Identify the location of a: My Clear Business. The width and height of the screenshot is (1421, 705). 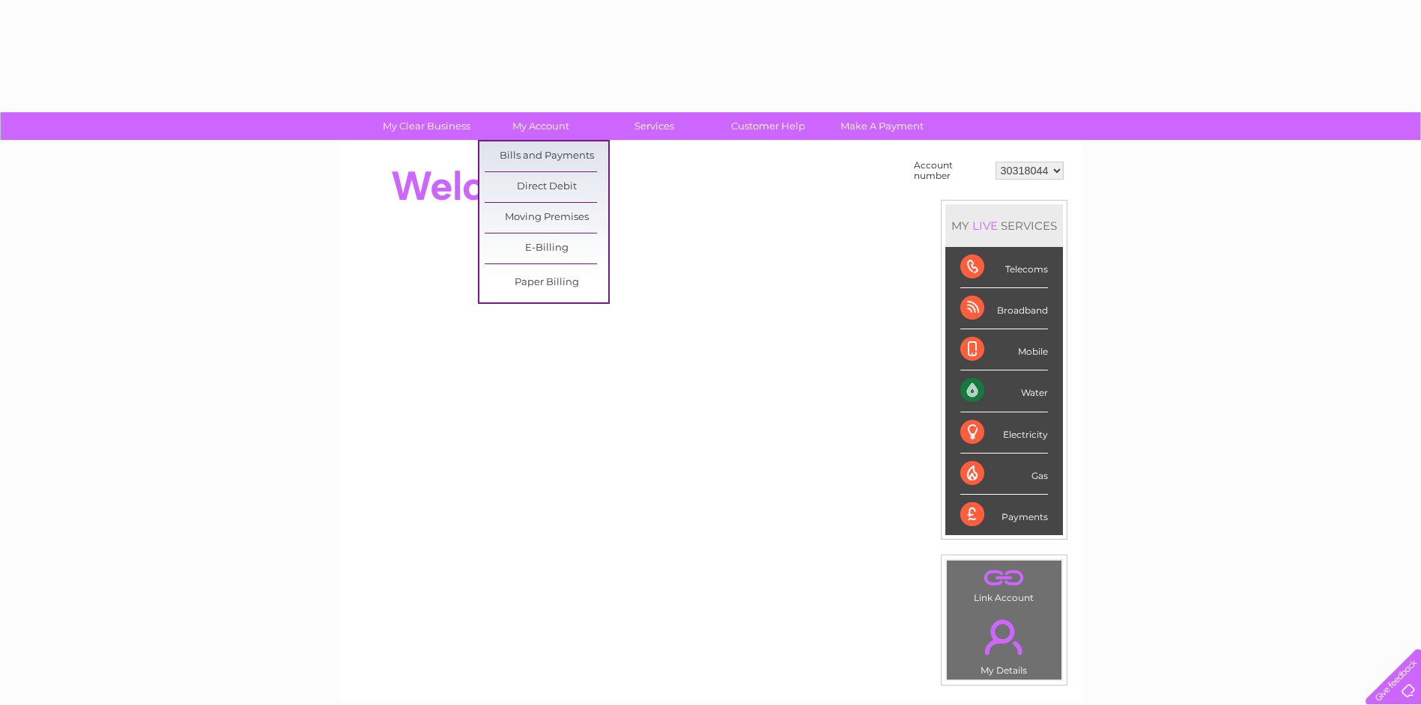
(426, 126).